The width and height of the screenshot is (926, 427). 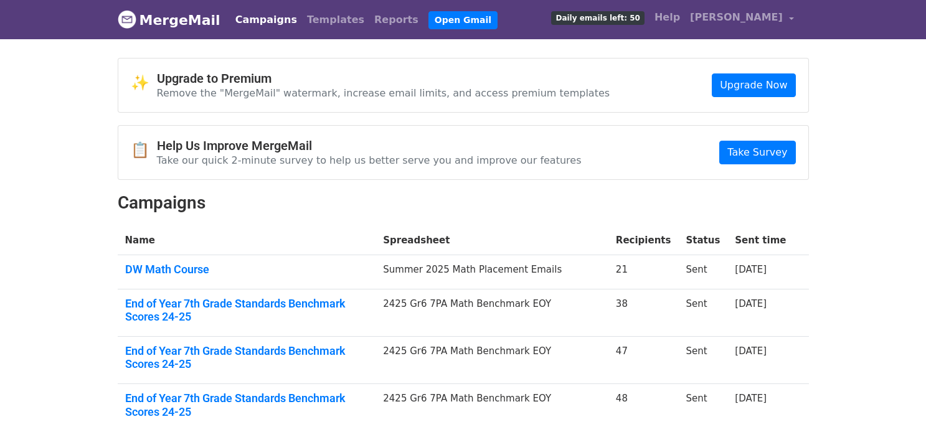 What do you see at coordinates (169, 20) in the screenshot?
I see `a: MergeMail` at bounding box center [169, 20].